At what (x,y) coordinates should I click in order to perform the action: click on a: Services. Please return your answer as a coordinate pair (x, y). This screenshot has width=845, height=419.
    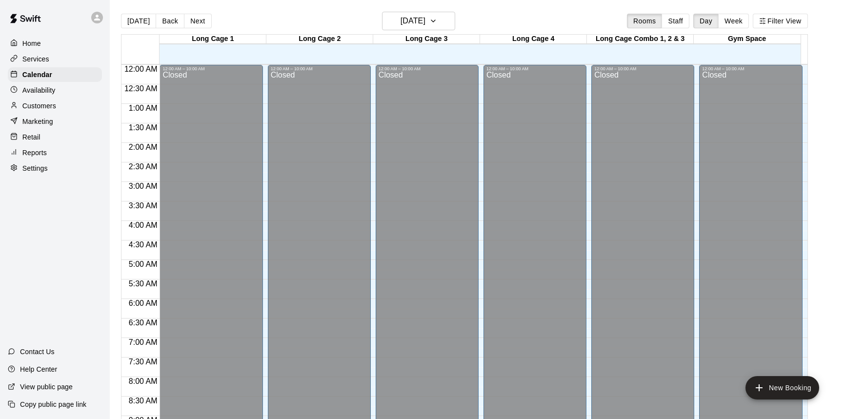
    Looking at the image, I should click on (55, 59).